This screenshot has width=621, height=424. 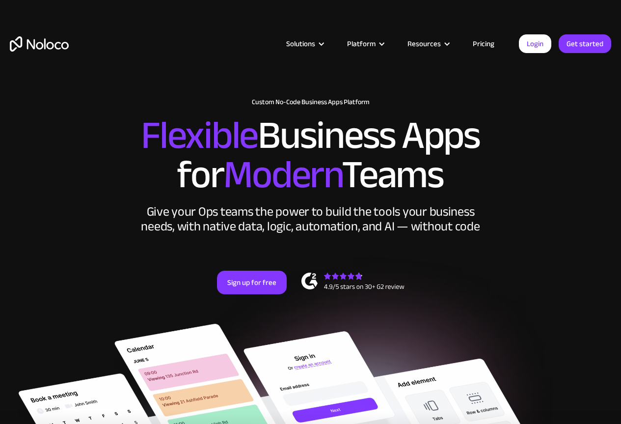 What do you see at coordinates (252, 282) in the screenshot?
I see `a: Sign up for free` at bounding box center [252, 282].